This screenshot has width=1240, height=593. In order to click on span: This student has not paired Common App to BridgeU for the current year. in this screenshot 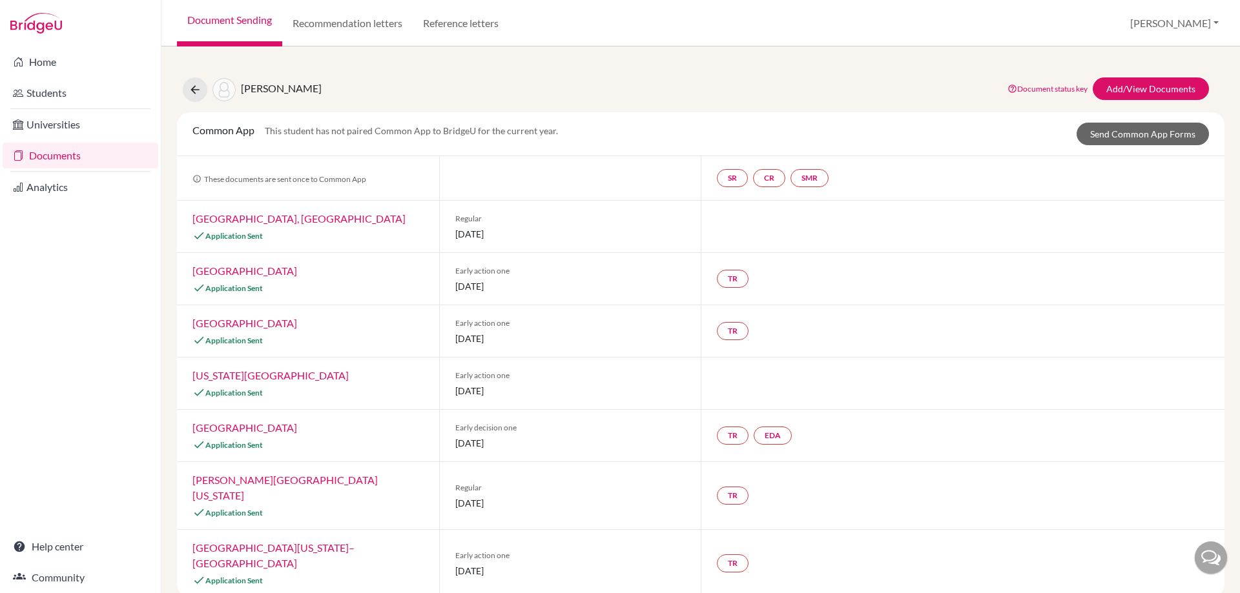, I will do `click(411, 130)`.